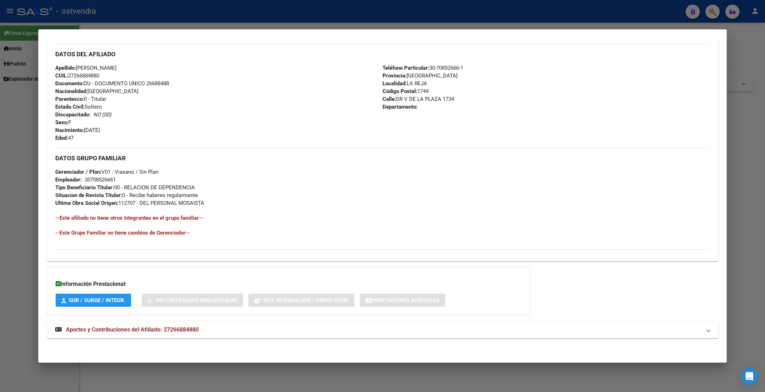 The image size is (765, 392). I want to click on mat-expansion-panel-header: Aportes y Contribuciones del Afiliado: 27266884880, so click(383, 330).